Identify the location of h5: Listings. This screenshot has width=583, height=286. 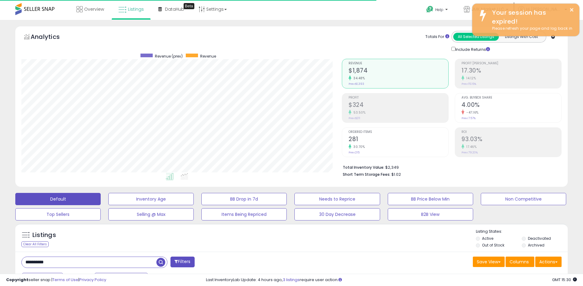
(44, 235).